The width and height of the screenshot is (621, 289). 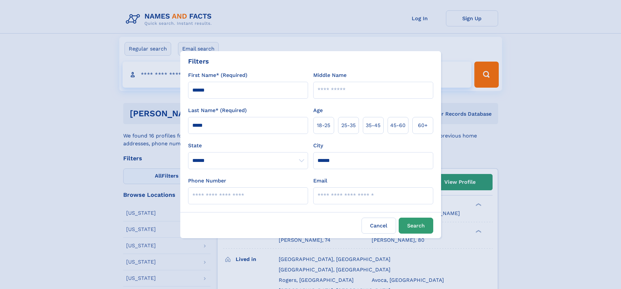 I want to click on label: Email, so click(x=320, y=181).